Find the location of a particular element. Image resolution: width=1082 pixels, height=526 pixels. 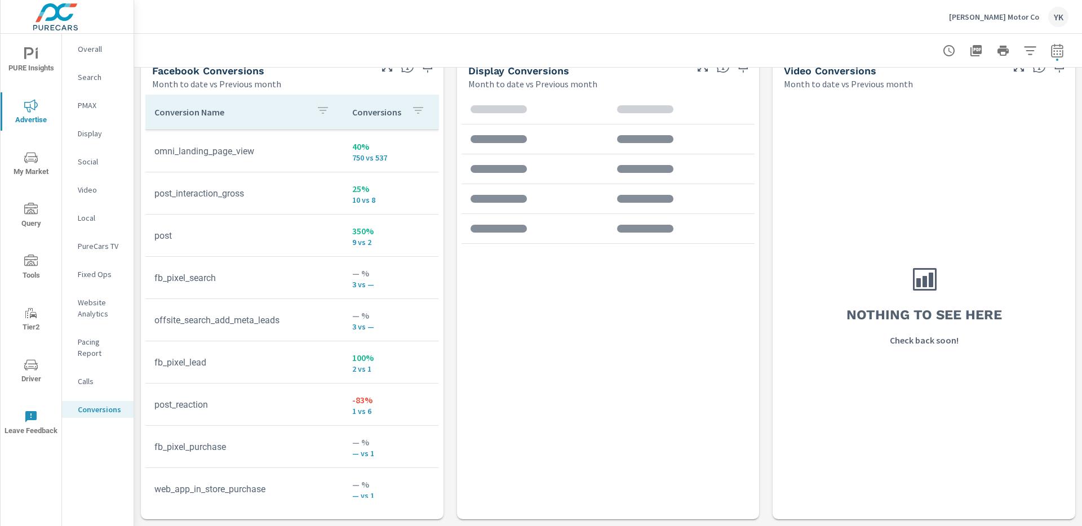

p: Check back soon! is located at coordinates (924, 340).